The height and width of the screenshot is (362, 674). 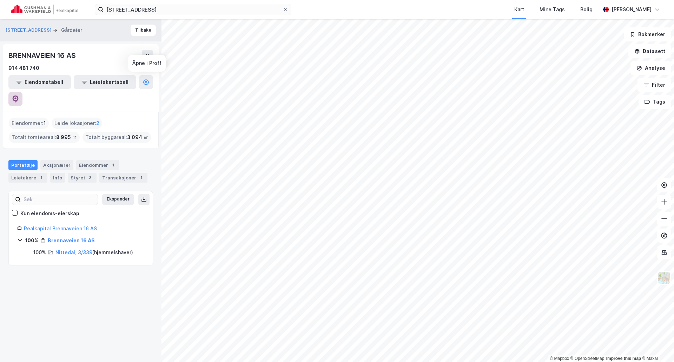 What do you see at coordinates (60, 228) in the screenshot?
I see `a: Realkapital Brennaveien 16 AS` at bounding box center [60, 228].